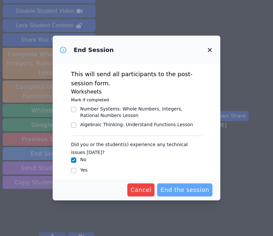 The image size is (273, 236). I want to click on small: Mark if completed, so click(90, 100).